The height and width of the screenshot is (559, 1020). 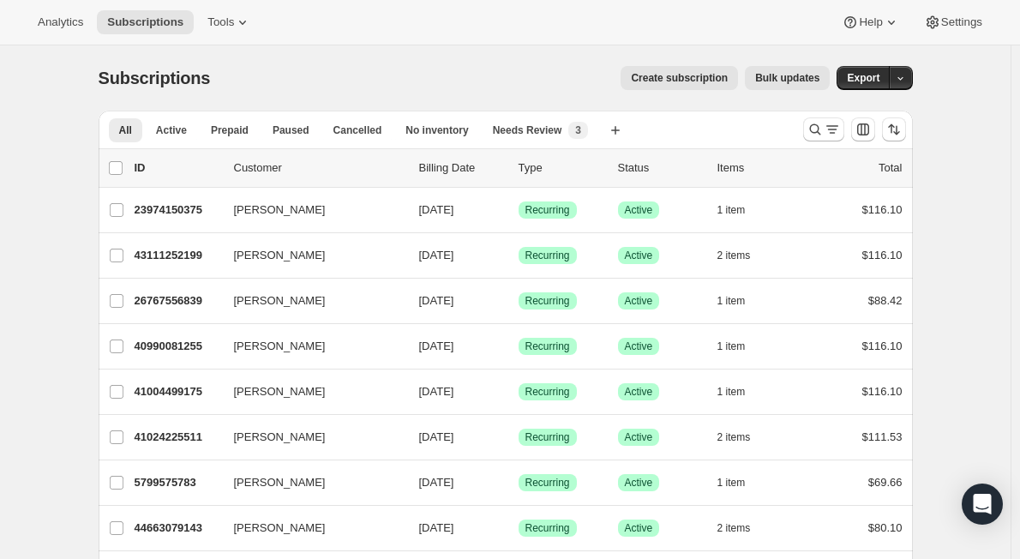 I want to click on button: Sort the results, so click(x=894, y=129).